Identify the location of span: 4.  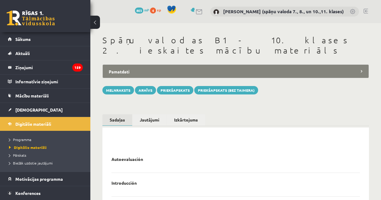
(153, 11).